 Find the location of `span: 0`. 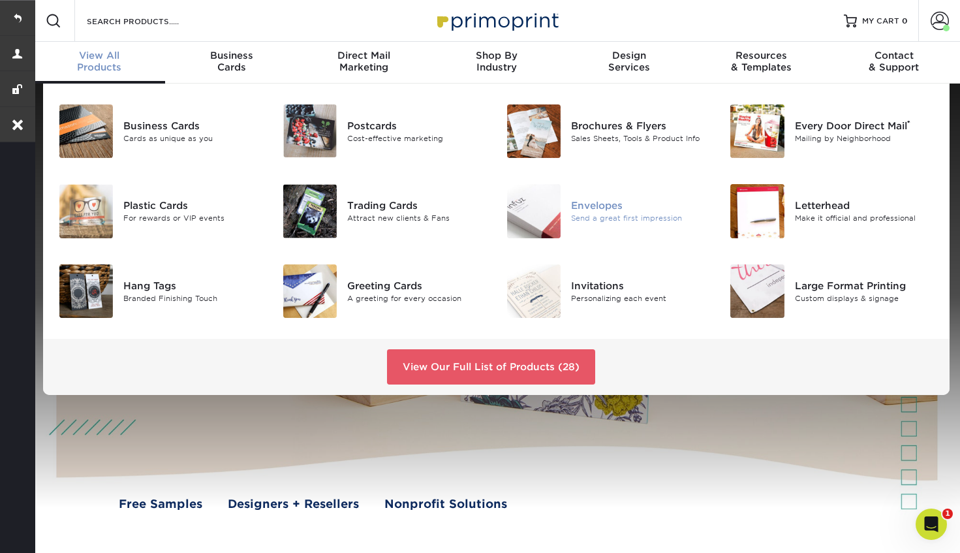

span: 0 is located at coordinates (904, 21).